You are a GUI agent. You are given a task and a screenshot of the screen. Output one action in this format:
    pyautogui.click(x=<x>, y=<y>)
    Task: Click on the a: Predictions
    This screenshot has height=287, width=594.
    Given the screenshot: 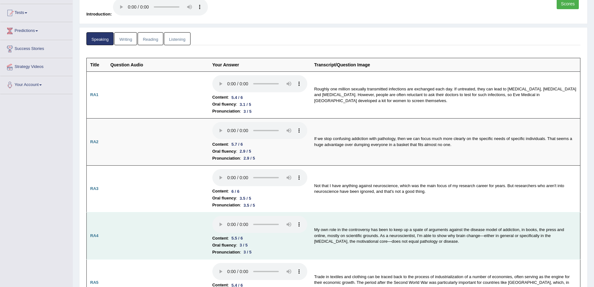 What is the action you would take?
    pyautogui.click(x=36, y=30)
    